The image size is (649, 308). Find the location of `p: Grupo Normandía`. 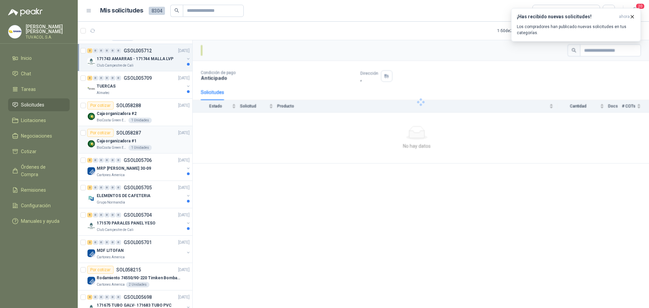

p: Grupo Normandía is located at coordinates (111, 202).